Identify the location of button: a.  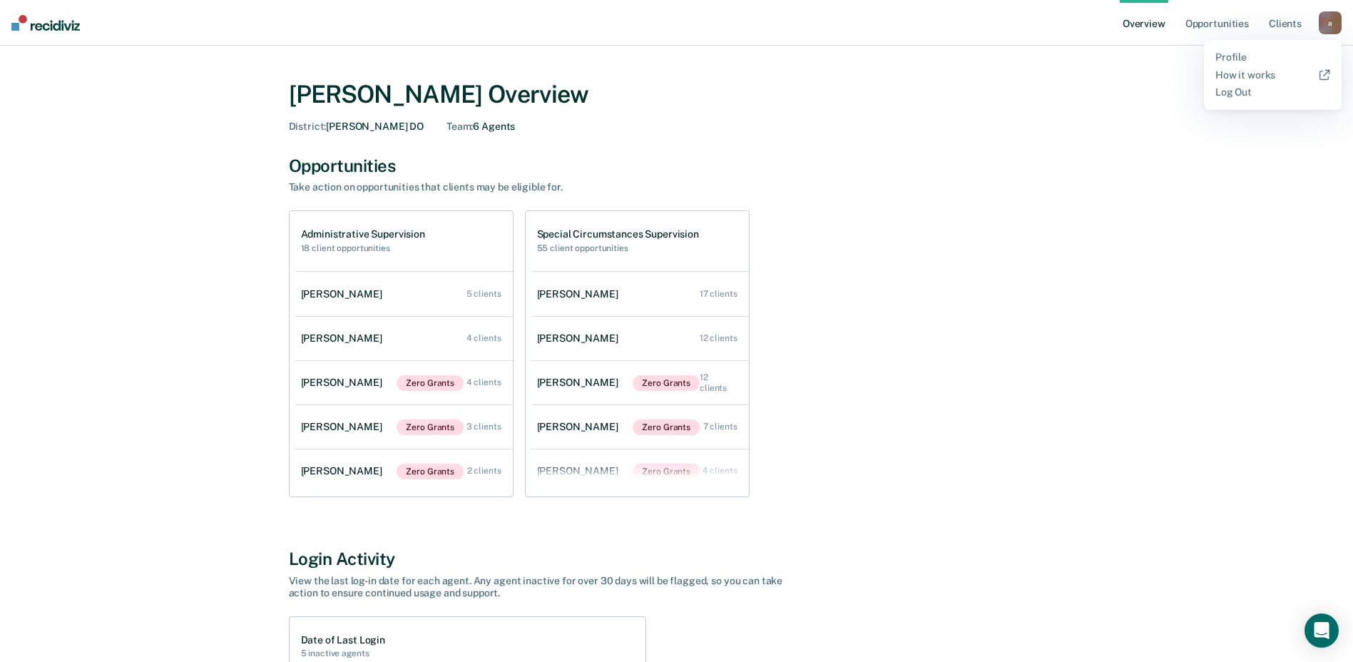
(1330, 23).